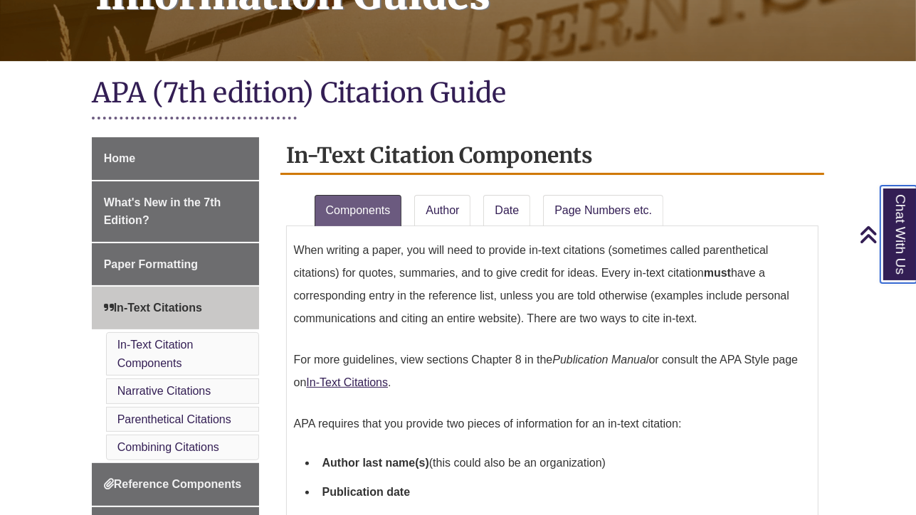  Describe the element at coordinates (151, 264) in the screenshot. I see `span: Paper Formatting` at that location.